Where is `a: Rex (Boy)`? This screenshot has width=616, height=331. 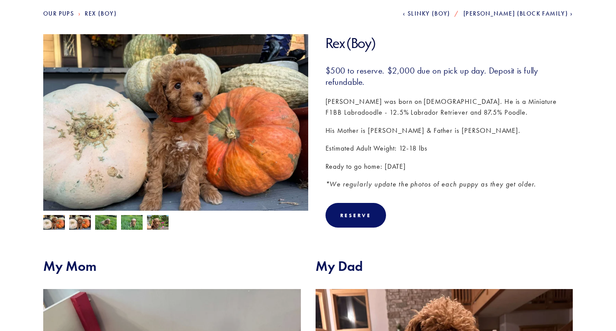
a: Rex (Boy) is located at coordinates (101, 13).